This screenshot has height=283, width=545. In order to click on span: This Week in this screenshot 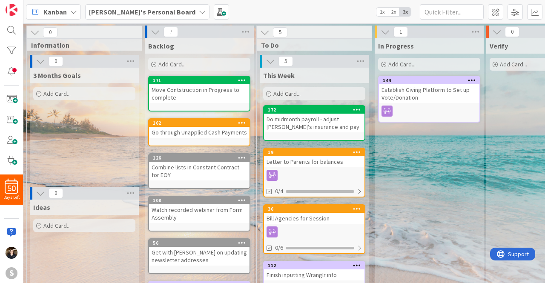, I will do `click(279, 75)`.